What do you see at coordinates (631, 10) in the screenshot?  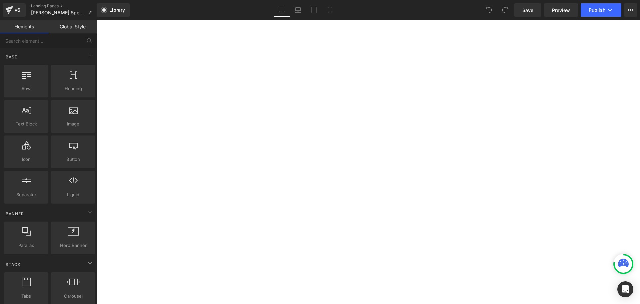 I see `button: More` at bounding box center [631, 10].